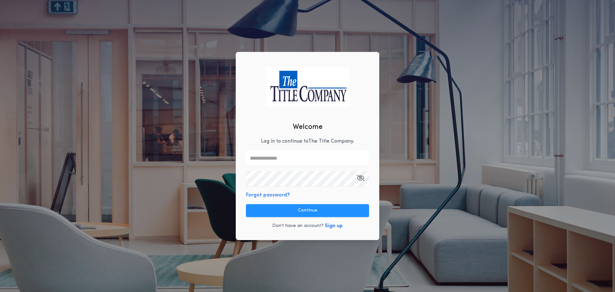 Image resolution: width=615 pixels, height=292 pixels. Describe the element at coordinates (268, 195) in the screenshot. I see `button: Forgot password?` at that location.